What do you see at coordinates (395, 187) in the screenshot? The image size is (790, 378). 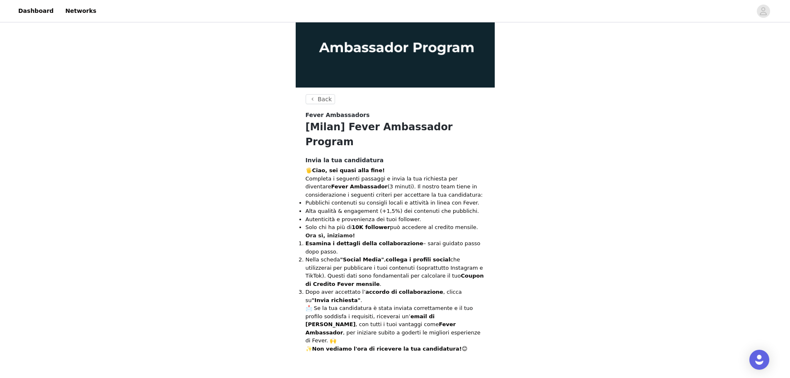 I see `p: Completa i seguenti passaggi e invia la tua richiesta per diventare (3 minuti). Il nostro team ti...` at bounding box center [395, 187].